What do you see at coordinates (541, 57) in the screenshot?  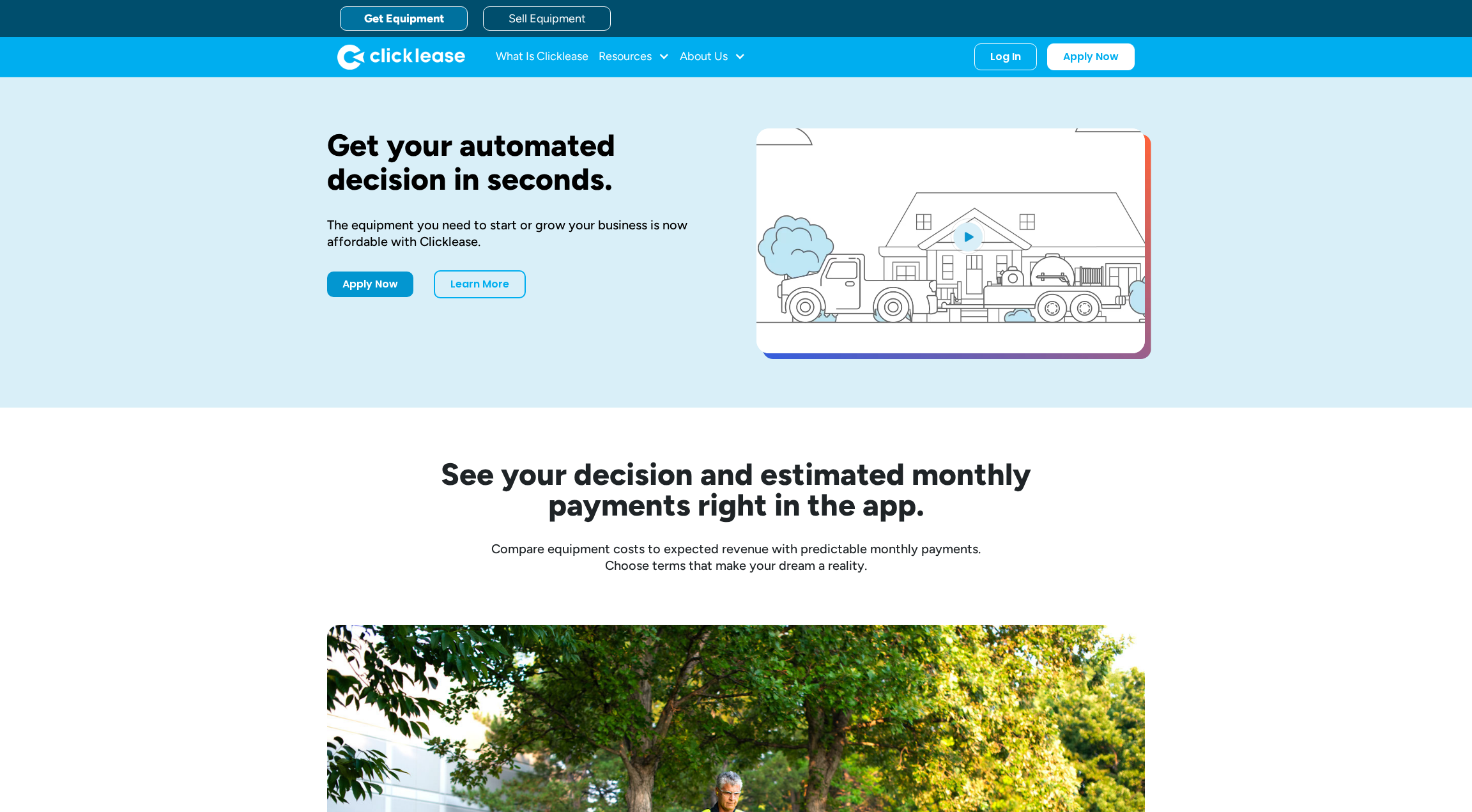 I see `a: What Is Clicklease` at bounding box center [541, 57].